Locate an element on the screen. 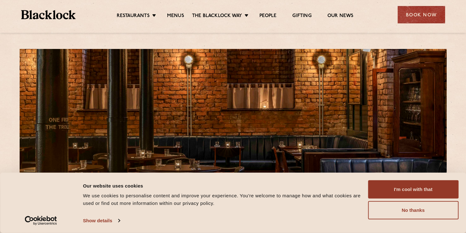 The width and height of the screenshot is (466, 233). a: Show details is located at coordinates (101, 221).